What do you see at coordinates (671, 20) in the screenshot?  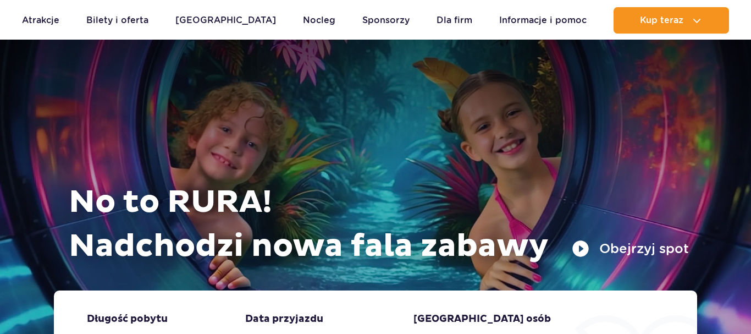 I see `button: Kup teraz` at bounding box center [671, 20].